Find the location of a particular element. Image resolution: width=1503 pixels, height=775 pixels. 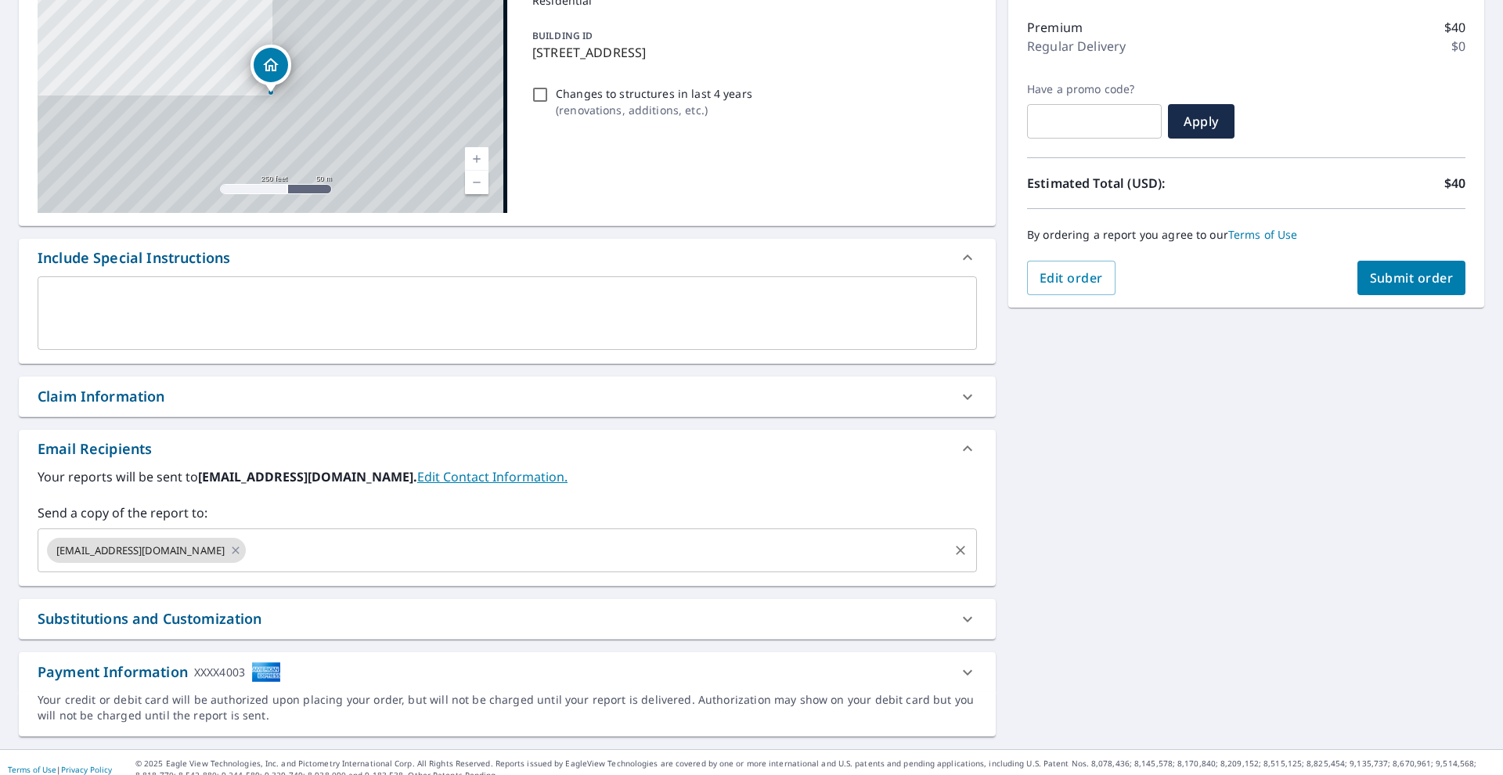

p: Premium is located at coordinates (1055, 27).